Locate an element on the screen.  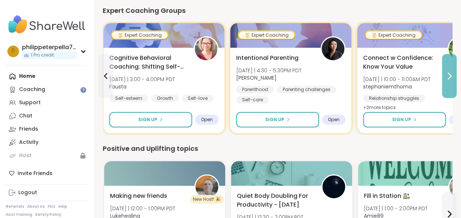
div: New Host! 🎉 is located at coordinates (207, 199).